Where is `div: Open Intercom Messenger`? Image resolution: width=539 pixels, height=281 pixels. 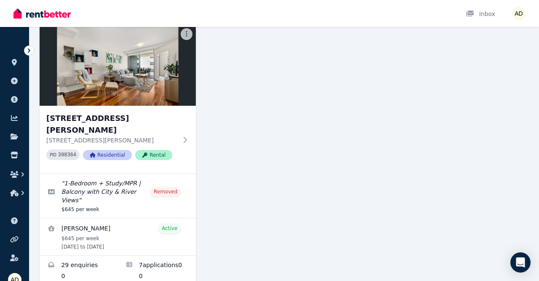
div: Open Intercom Messenger is located at coordinates (520, 262).